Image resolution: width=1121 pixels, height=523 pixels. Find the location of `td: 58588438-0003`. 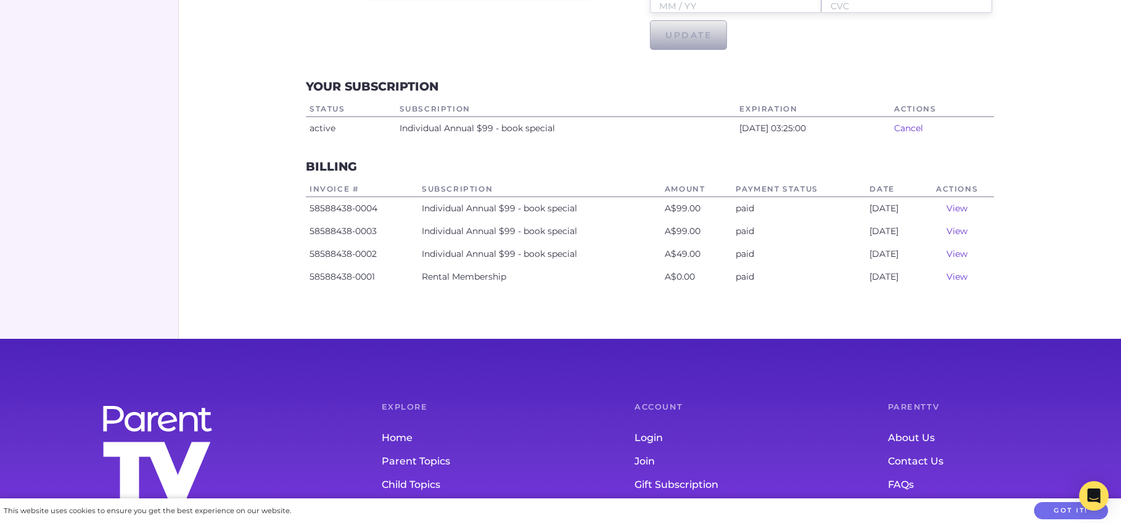

td: 58588438-0003 is located at coordinates (362, 231).